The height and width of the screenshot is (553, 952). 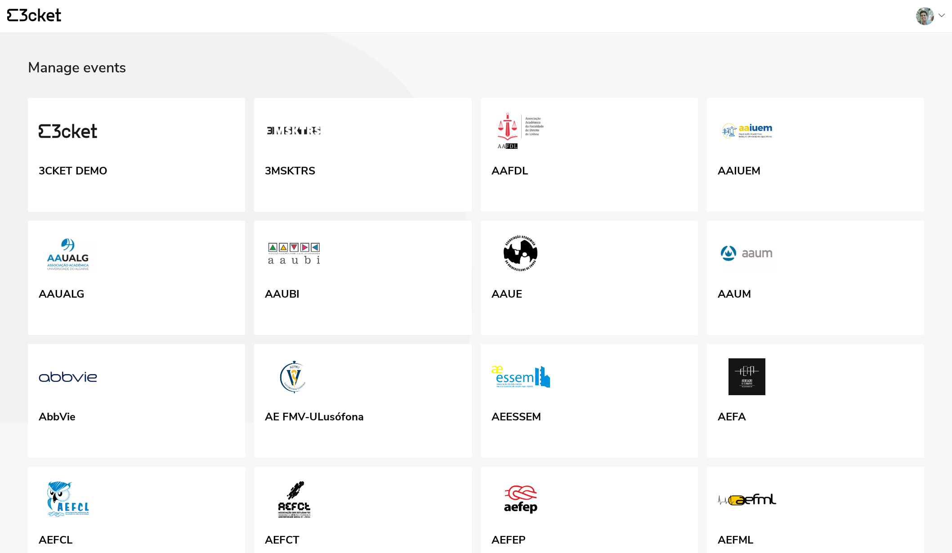 What do you see at coordinates (68, 501) in the screenshot?
I see `img: AEFCL` at bounding box center [68, 501].